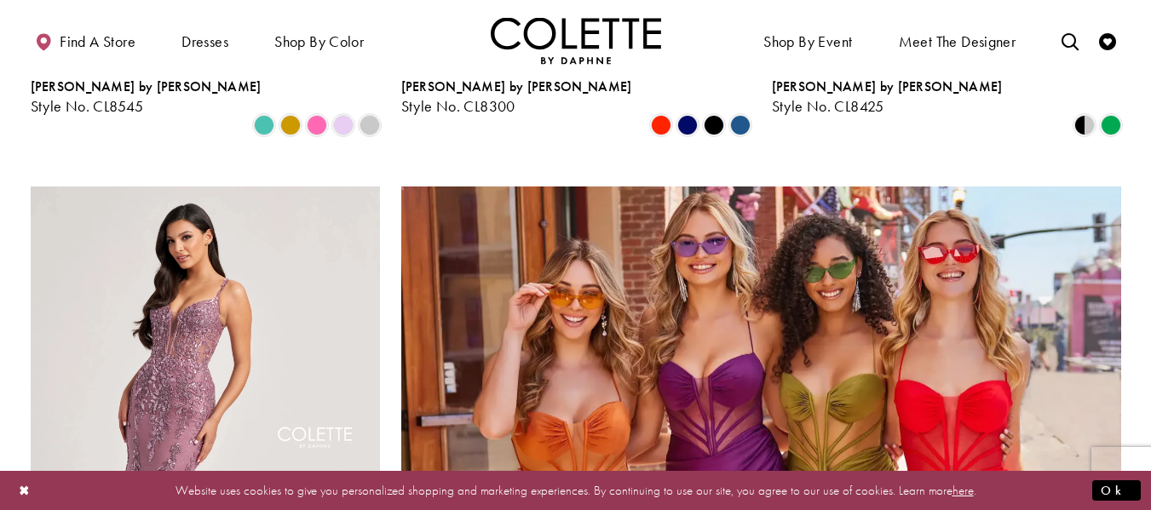 The image size is (1151, 510). Describe the element at coordinates (516, 97) in the screenshot. I see `div: Colette by Daphne Style No. CL8300` at that location.